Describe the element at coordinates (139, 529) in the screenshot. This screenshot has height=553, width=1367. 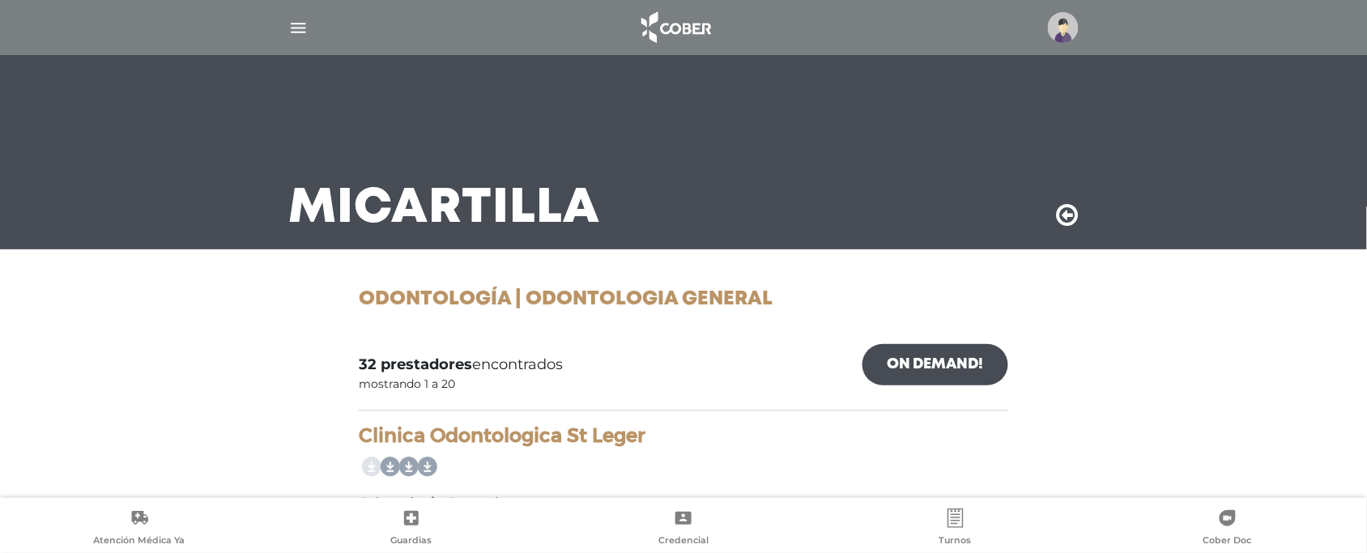
I see `a: Atención Médica Ya` at that location.